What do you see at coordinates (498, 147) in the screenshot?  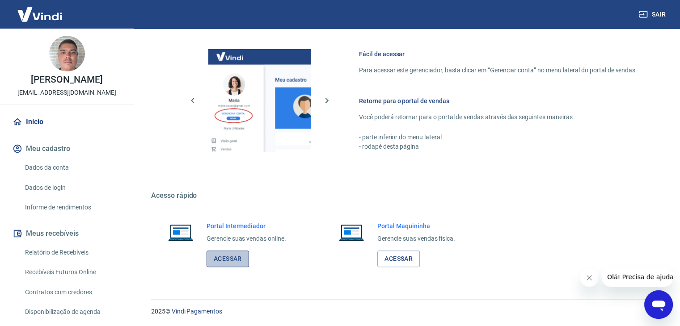 I see `p: - rodapé desta página` at bounding box center [498, 147].